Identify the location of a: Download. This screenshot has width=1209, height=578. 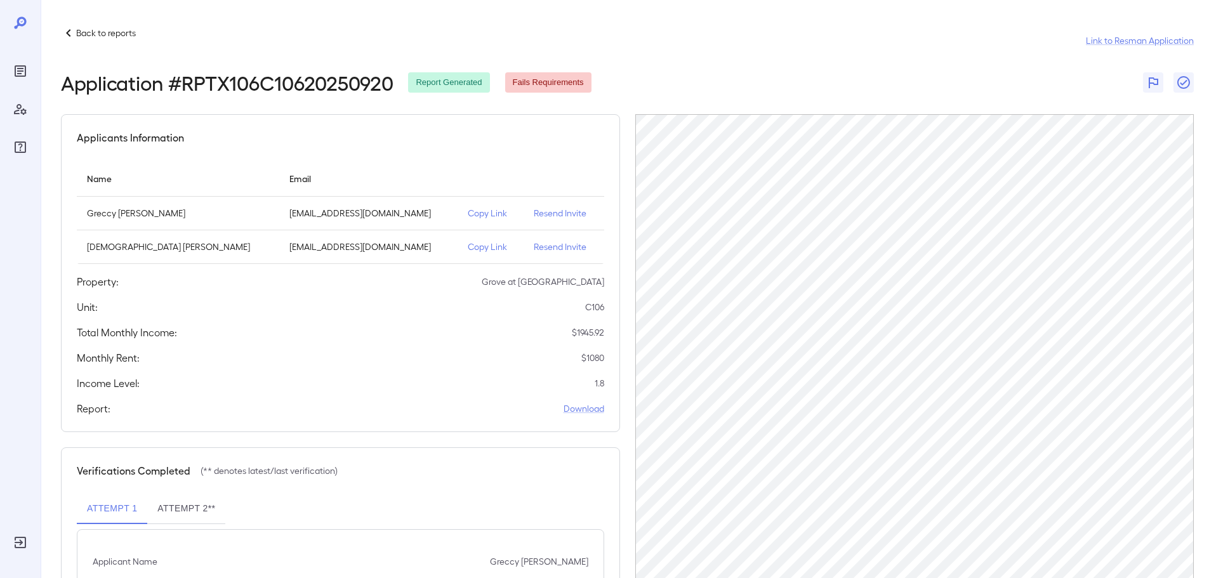
(584, 409).